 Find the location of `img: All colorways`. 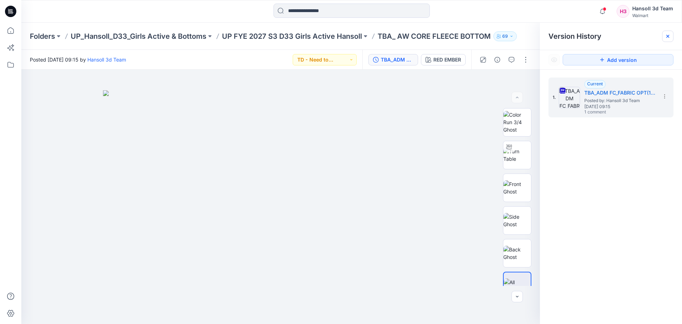

img: All colorways is located at coordinates (517, 286).